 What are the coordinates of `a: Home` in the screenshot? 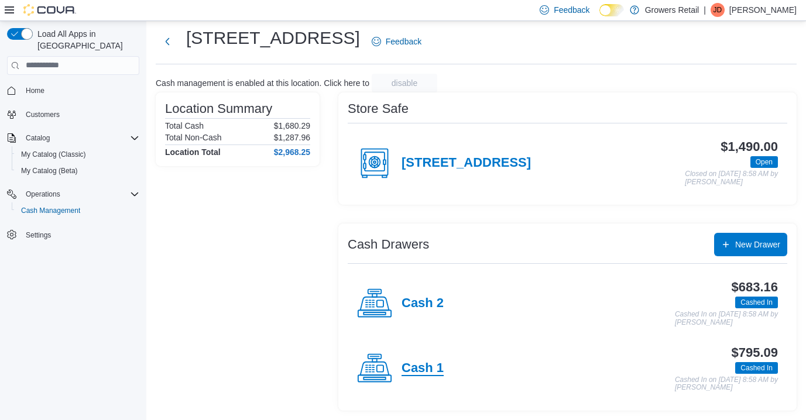 It's located at (35, 91).